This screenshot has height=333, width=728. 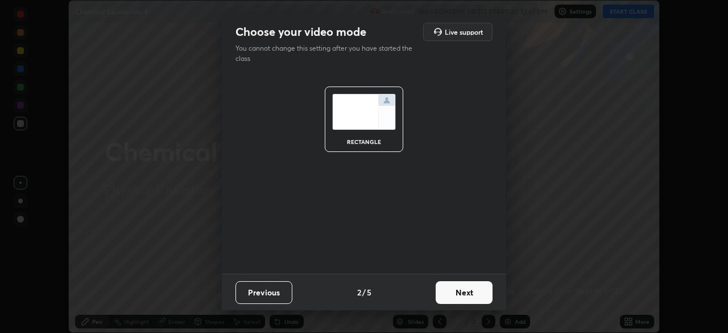 What do you see at coordinates (364, 112) in the screenshot?
I see `img: normalScreenIcon.ae25ed63.svg` at bounding box center [364, 112].